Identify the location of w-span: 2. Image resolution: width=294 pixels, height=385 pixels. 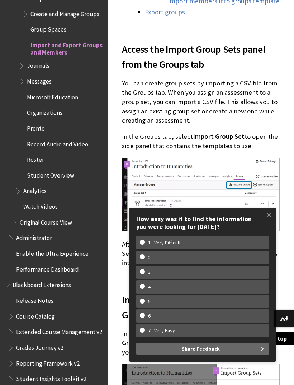
(149, 257).